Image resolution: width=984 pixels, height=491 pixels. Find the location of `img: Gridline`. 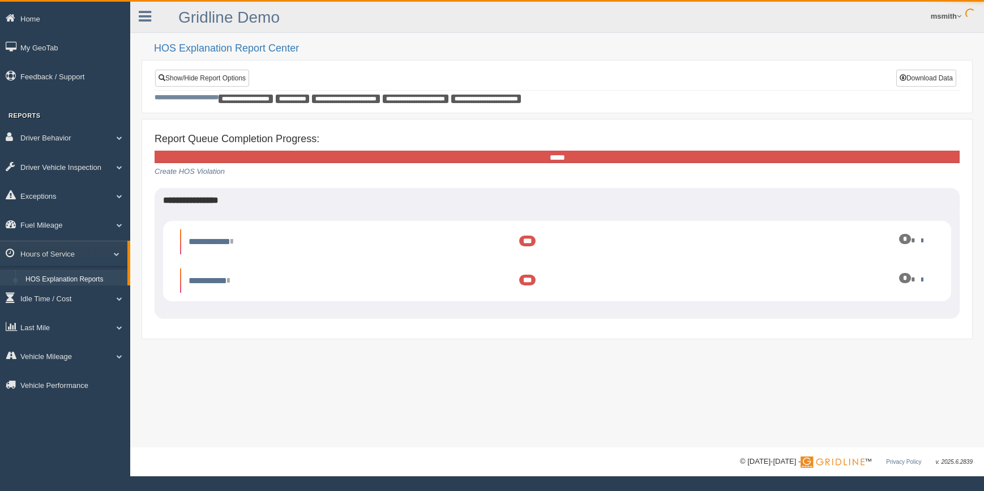

img: Gridline is located at coordinates (832, 462).